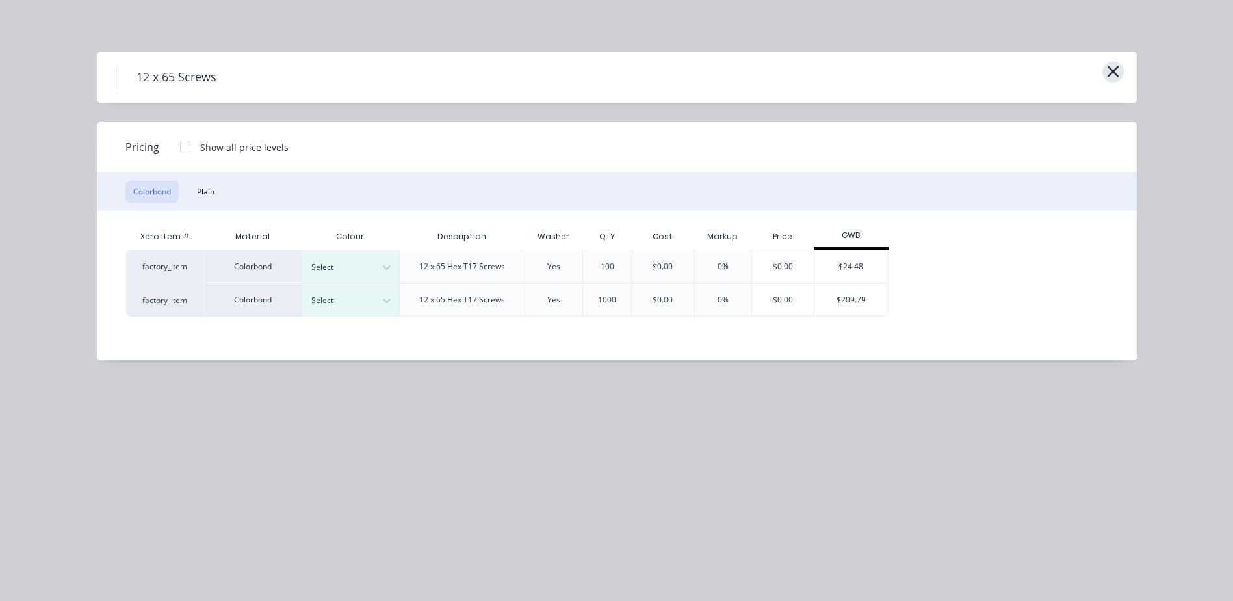  I want to click on div: $24.48, so click(851, 266).